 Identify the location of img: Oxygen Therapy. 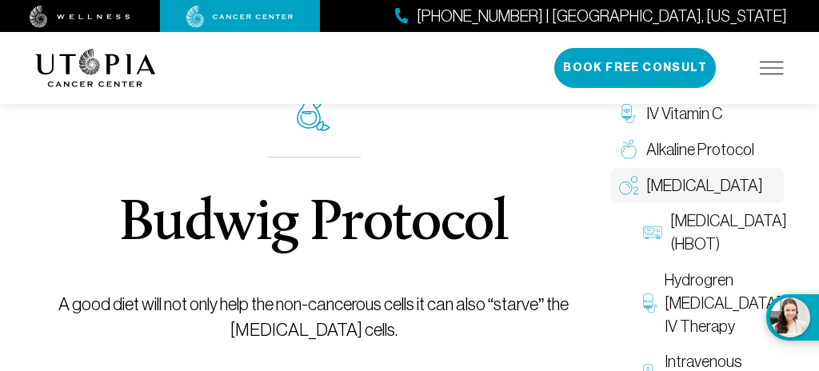
(628, 185).